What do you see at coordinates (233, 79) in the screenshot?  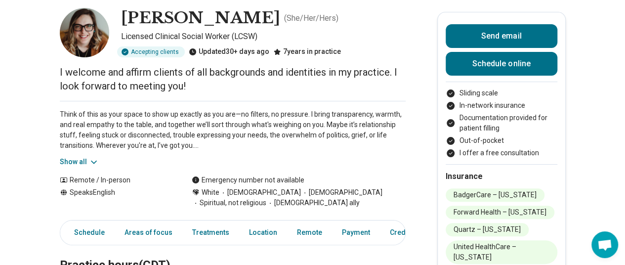 I see `p: I welcome and affirm clients of all backgrounds and identities in my practice. I look forward to ...` at bounding box center [233, 79].